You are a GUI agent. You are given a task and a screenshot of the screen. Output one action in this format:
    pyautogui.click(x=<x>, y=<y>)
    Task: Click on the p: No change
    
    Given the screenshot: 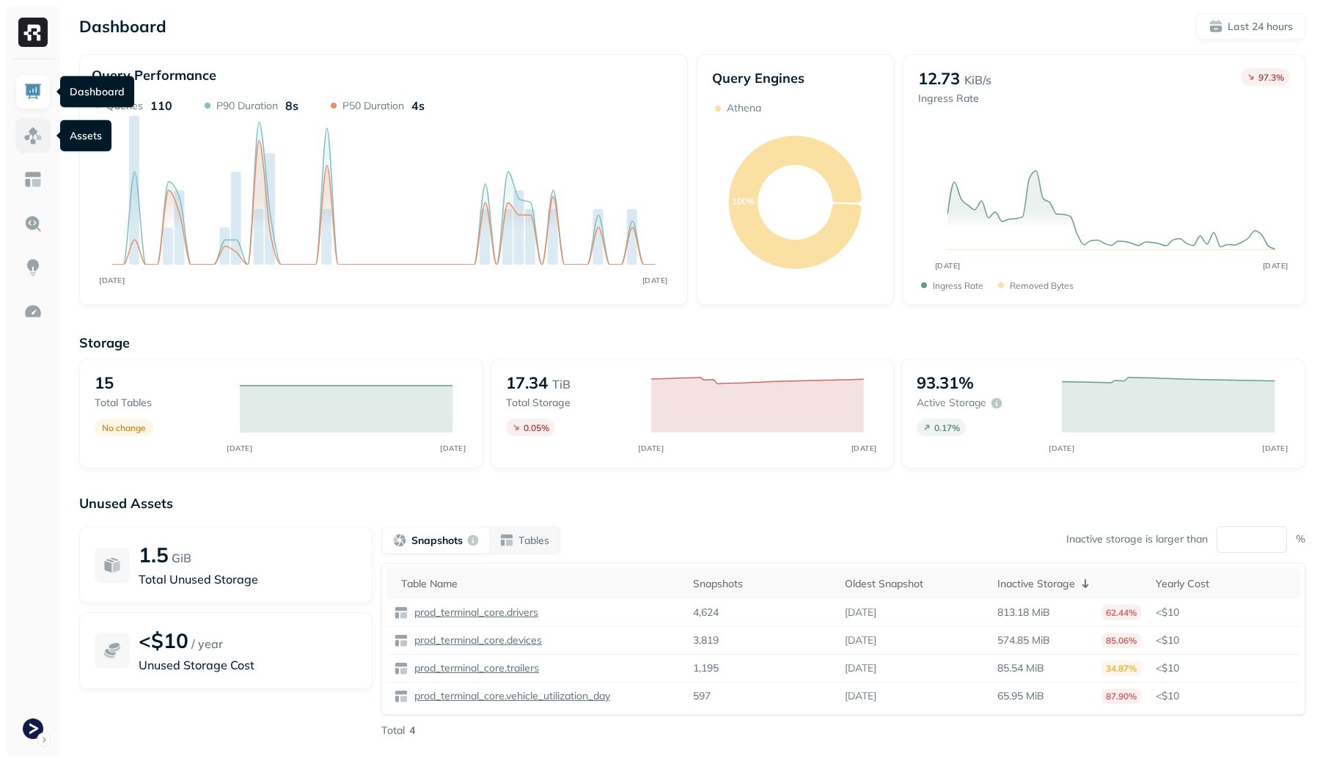 What is the action you would take?
    pyautogui.click(x=124, y=428)
    